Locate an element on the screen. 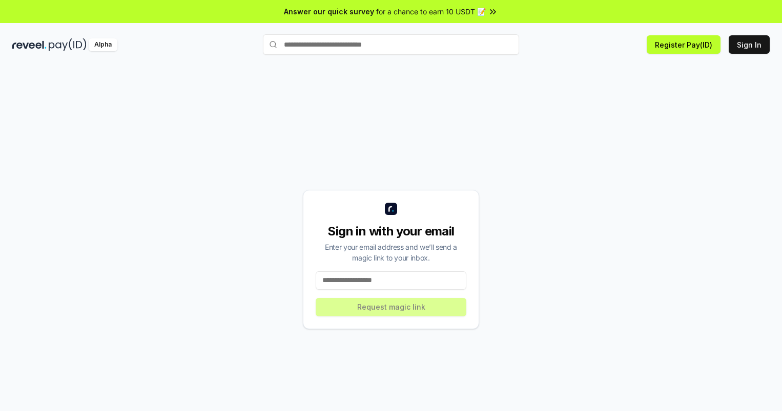  div: Alpha is located at coordinates (103, 45).